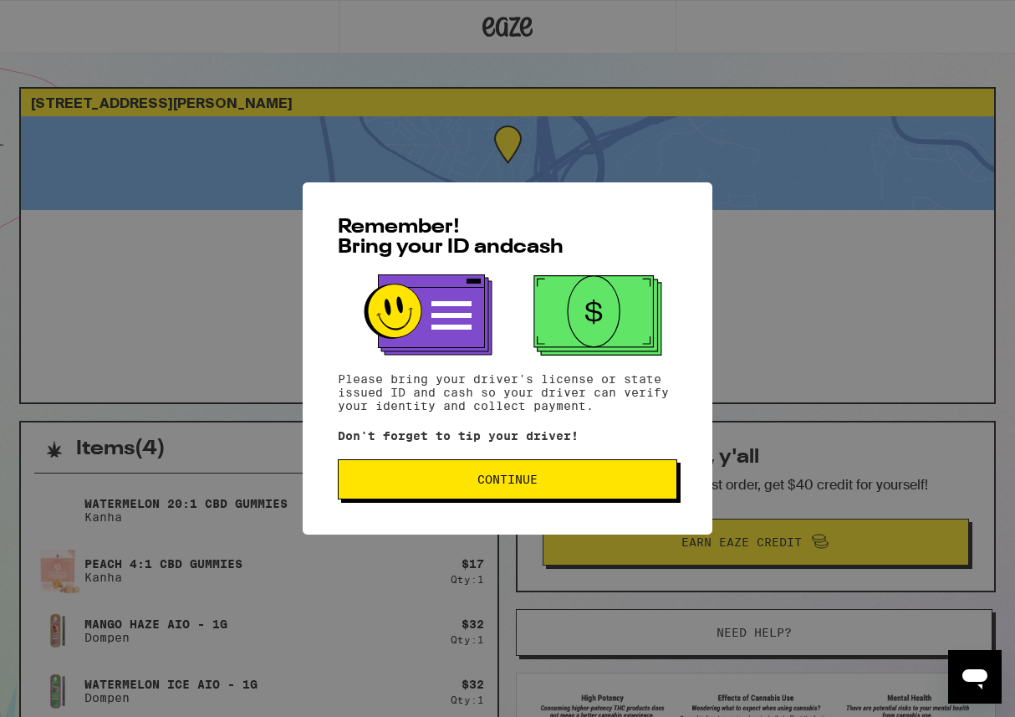  What do you see at coordinates (451, 237) in the screenshot?
I see `span: Remember! Bring your ID and cash` at bounding box center [451, 237].